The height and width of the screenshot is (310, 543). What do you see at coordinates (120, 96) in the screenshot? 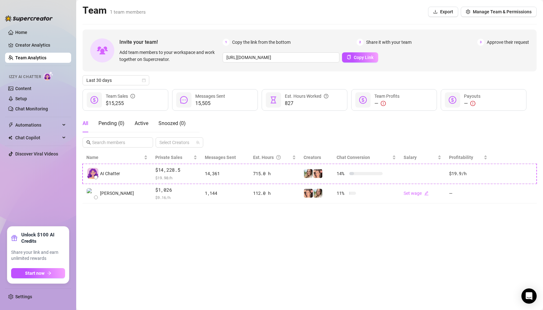
I see `div: Team Sales` at bounding box center [120, 96].